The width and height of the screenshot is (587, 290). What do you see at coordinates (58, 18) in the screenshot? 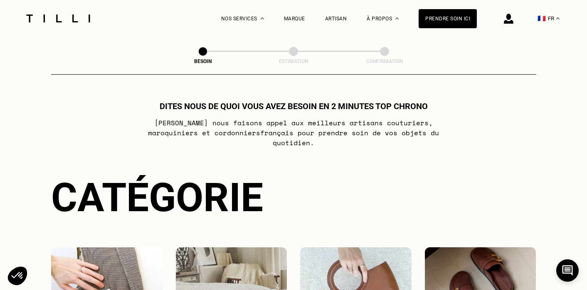
I see `a: Logo du service de couturière Tilli` at bounding box center [58, 18].